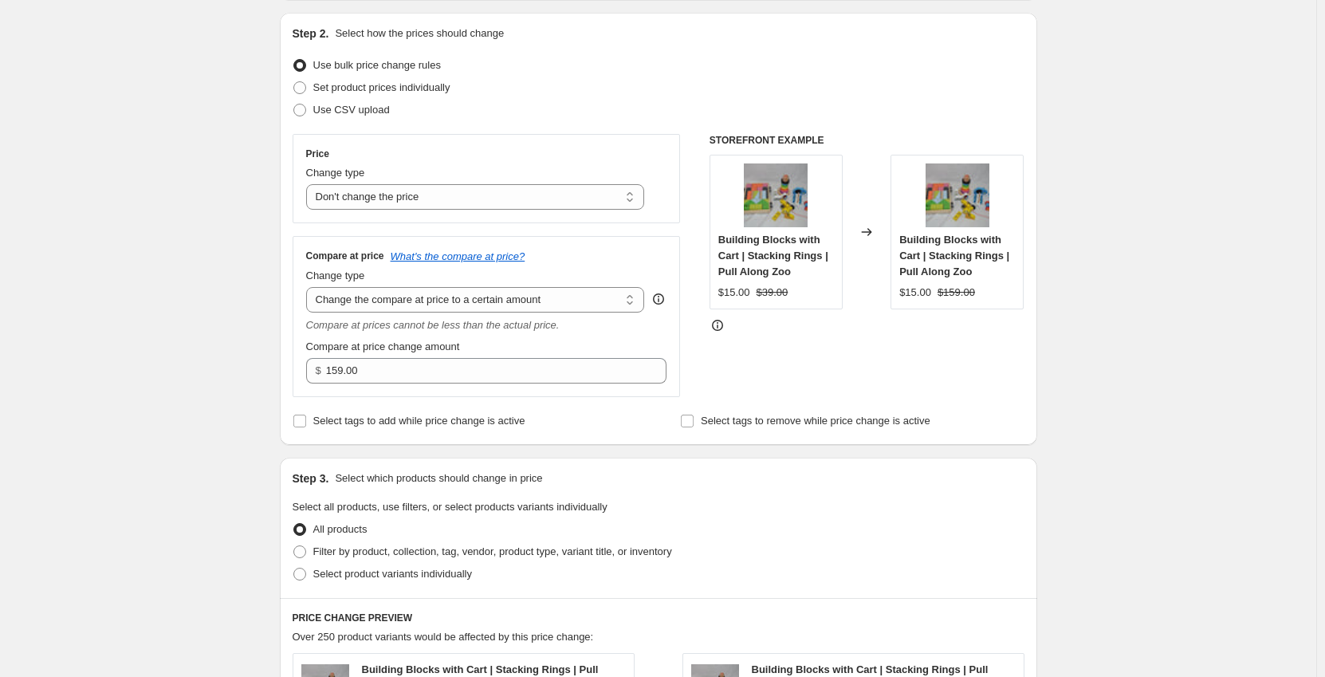 The width and height of the screenshot is (1325, 677). Describe the element at coordinates (340, 528) in the screenshot. I see `span: All products` at that location.